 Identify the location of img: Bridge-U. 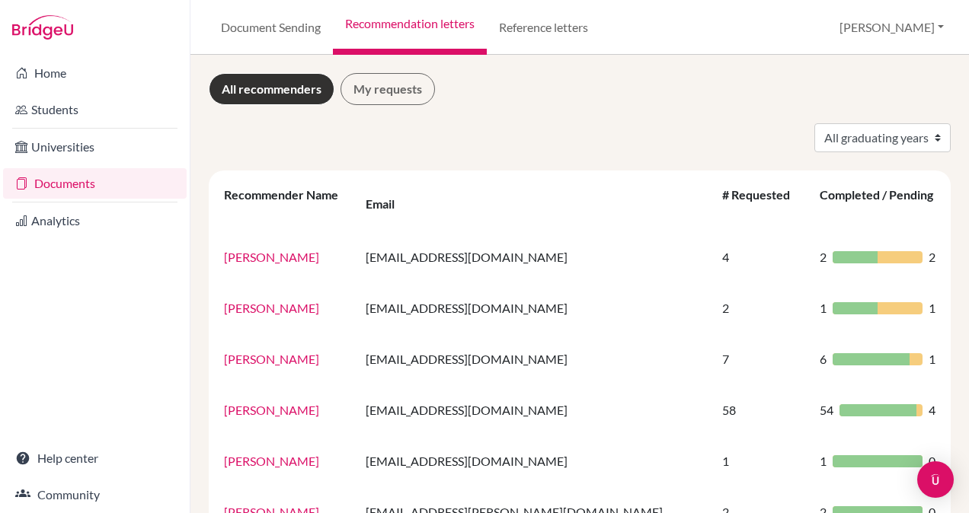
(43, 27).